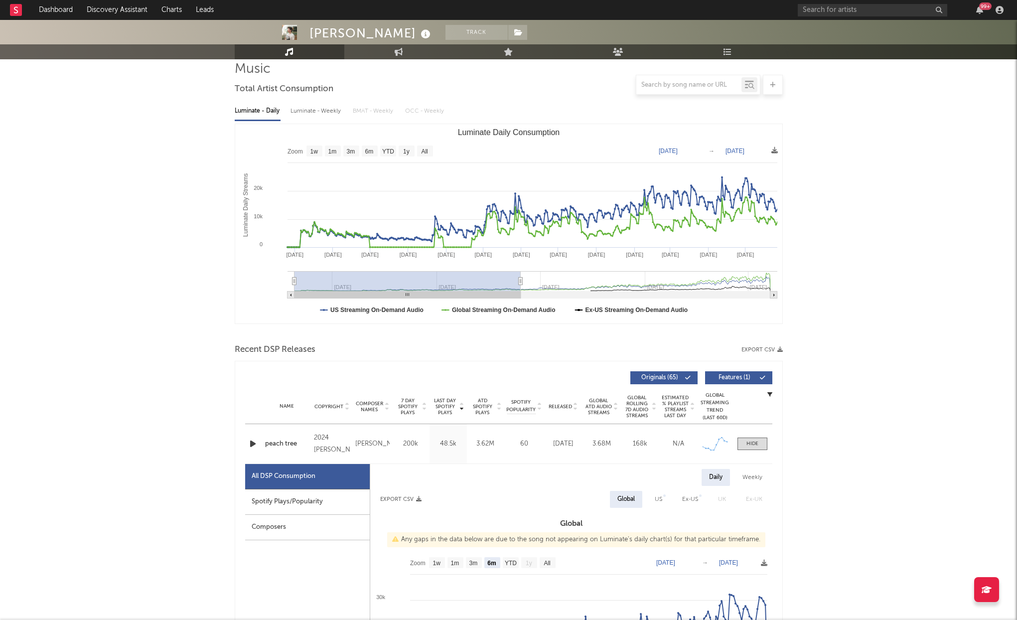 The image size is (1017, 620). What do you see at coordinates (369, 407) in the screenshot?
I see `span: Composer Names` at bounding box center [369, 407].